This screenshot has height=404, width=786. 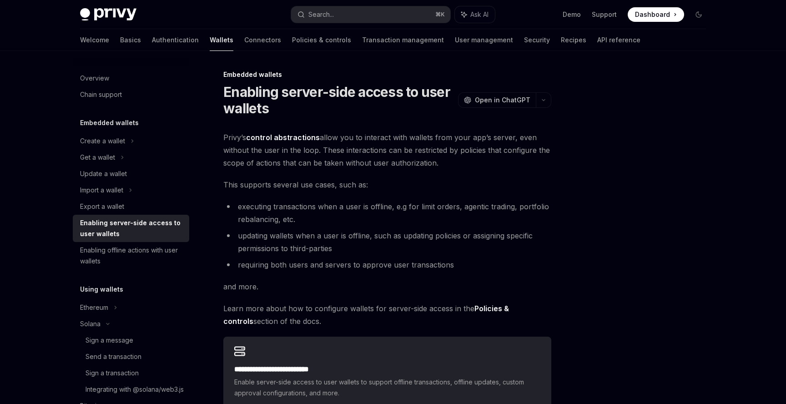 What do you see at coordinates (135, 390) in the screenshot?
I see `div: Integrating with @solana/web3.js` at bounding box center [135, 390].